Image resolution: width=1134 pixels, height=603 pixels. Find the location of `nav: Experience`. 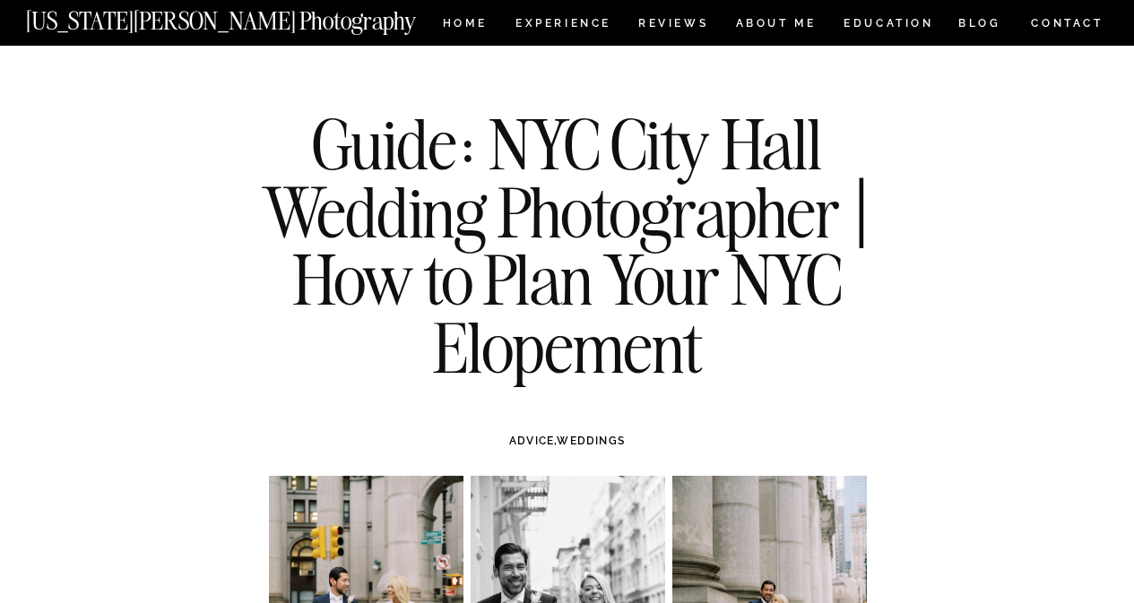

nav: Experience is located at coordinates (562, 25).